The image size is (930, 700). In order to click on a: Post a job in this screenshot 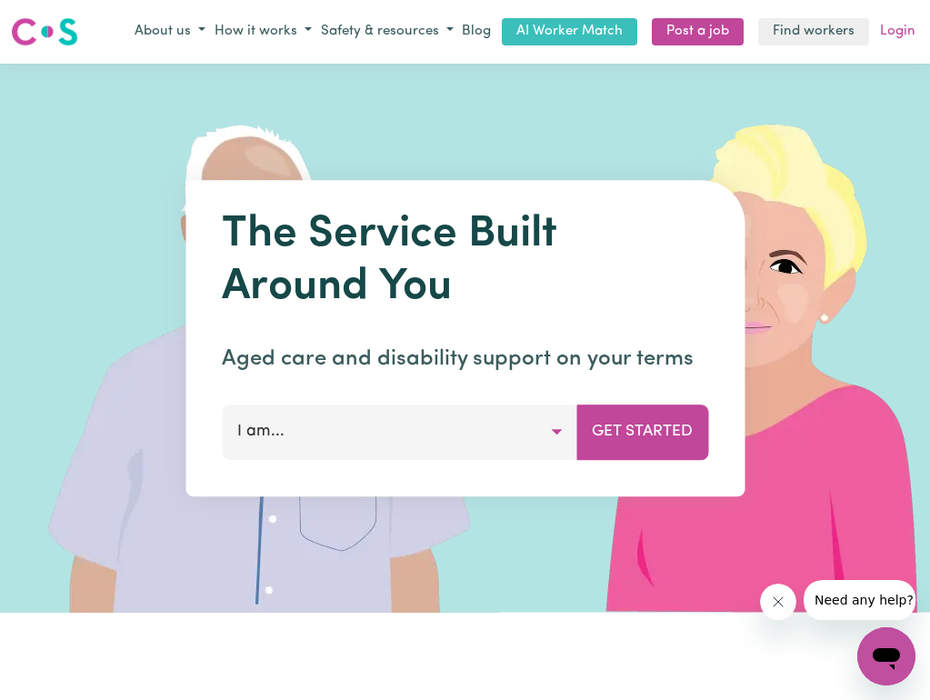, I will do `click(697, 32)`.